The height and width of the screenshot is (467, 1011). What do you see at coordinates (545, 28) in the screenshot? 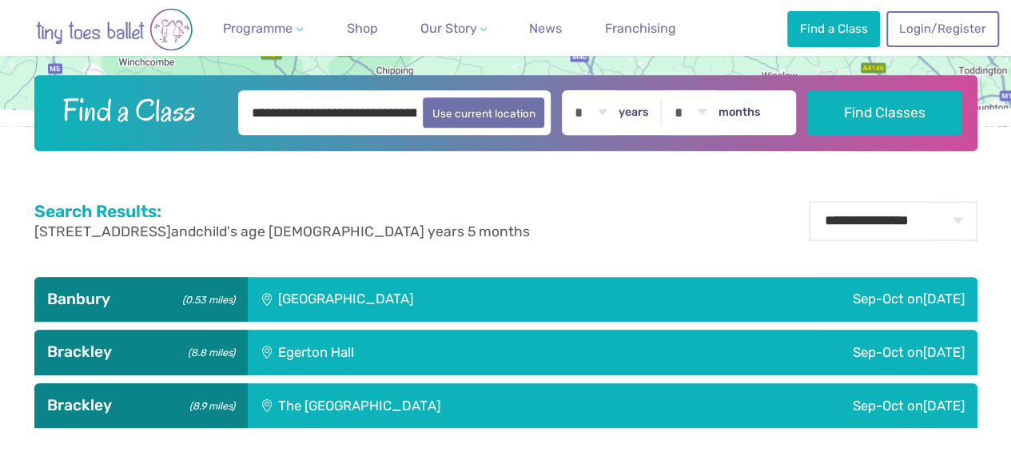
I see `span: News` at bounding box center [545, 28].